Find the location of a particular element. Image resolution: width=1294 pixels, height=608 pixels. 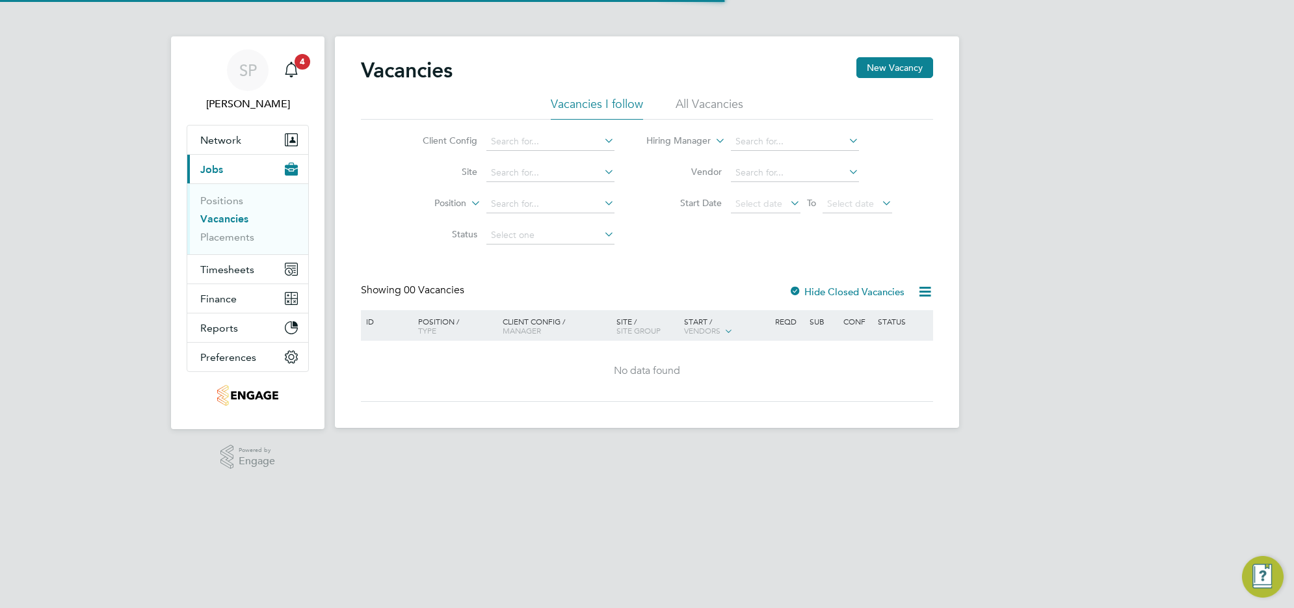

span: 4 is located at coordinates (302, 62).